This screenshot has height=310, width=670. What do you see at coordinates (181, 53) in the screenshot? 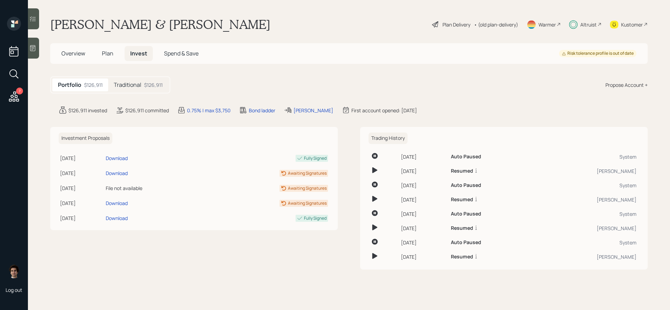
I see `span: Spend & Save` at bounding box center [181, 53].